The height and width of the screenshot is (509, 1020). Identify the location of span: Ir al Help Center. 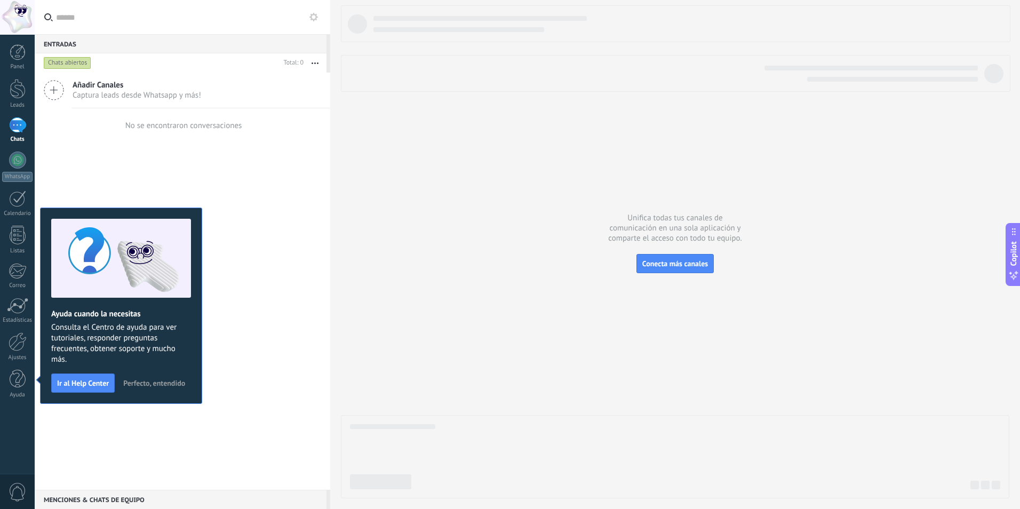
(83, 383).